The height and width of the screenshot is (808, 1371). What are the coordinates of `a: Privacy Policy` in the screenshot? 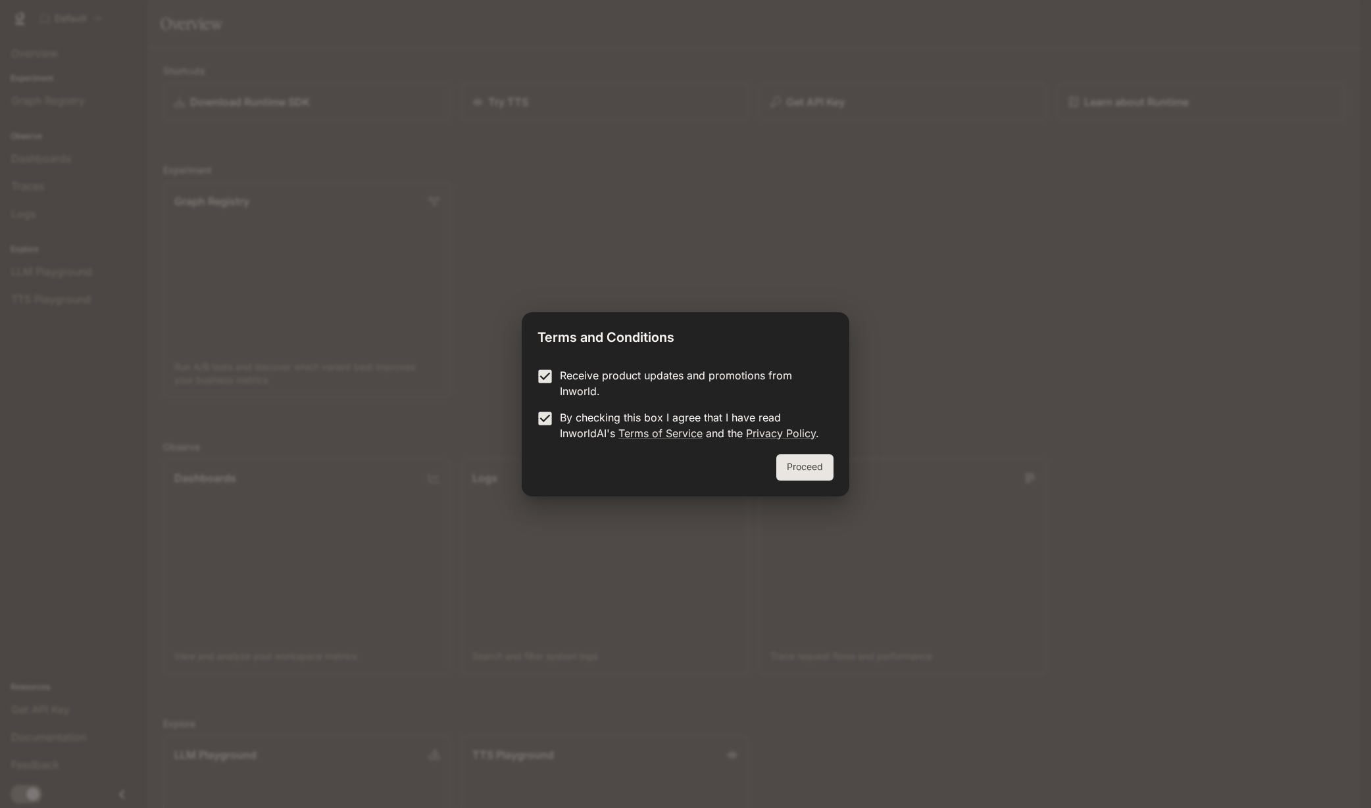 It's located at (781, 433).